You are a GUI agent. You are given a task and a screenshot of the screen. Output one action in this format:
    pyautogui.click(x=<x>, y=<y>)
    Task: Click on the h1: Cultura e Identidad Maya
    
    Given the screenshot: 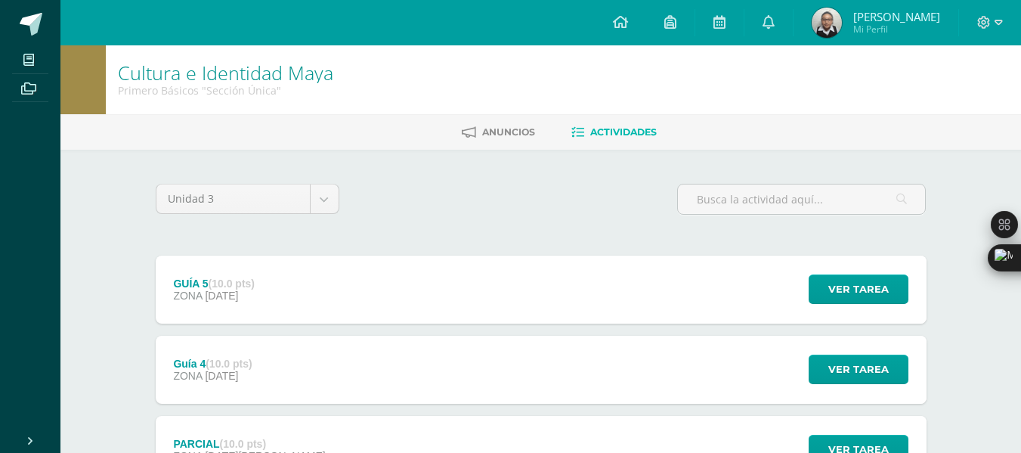 What is the action you would take?
    pyautogui.click(x=225, y=73)
    